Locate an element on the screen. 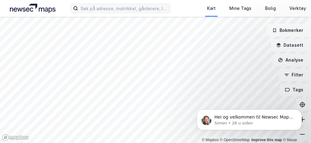 The image size is (311, 143). div: message notification from Simen, 26 u siden. Hei og velkommen til Newsec Maps, Ingvild Om det er ... is located at coordinates (62, 23).